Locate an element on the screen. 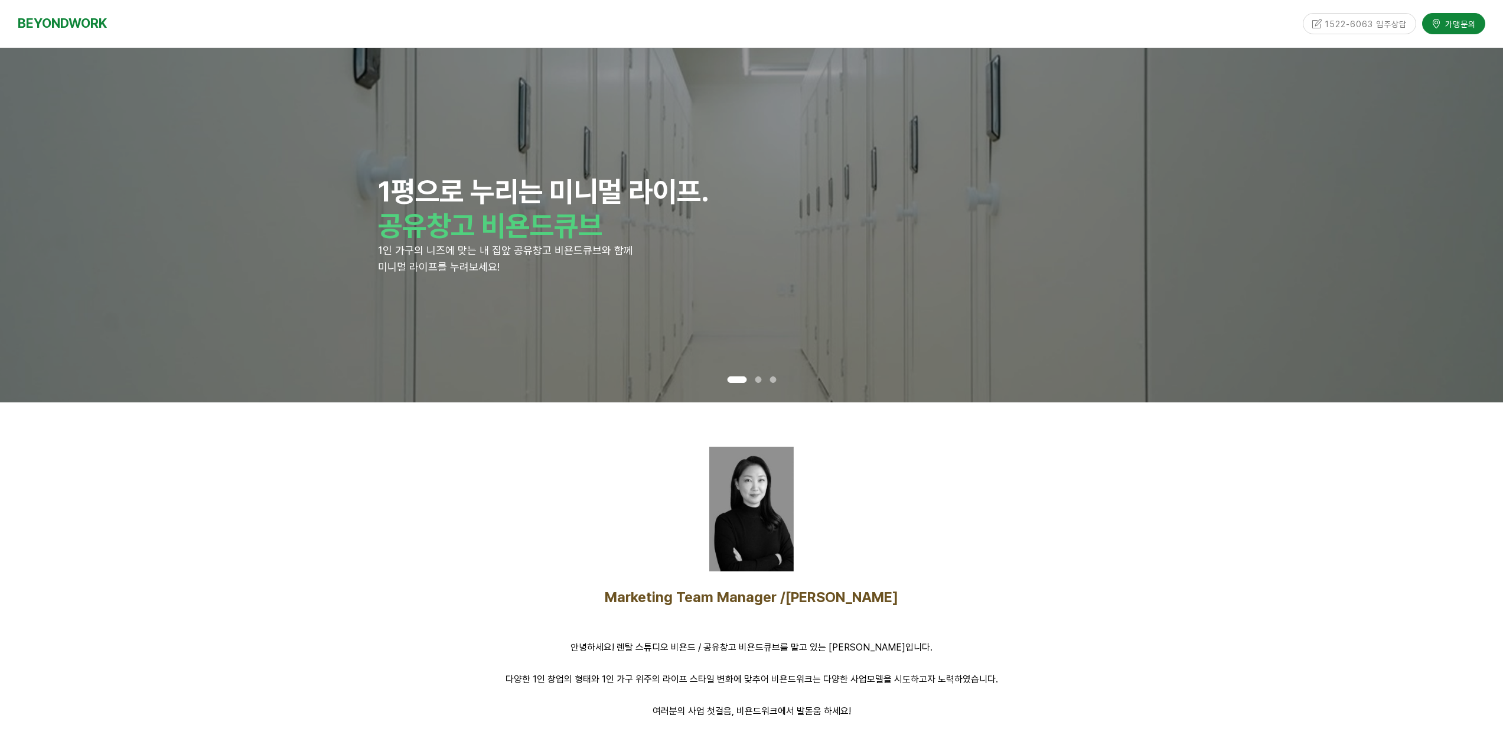 Image resolution: width=1503 pixels, height=751 pixels. span: 1인 가구의 니즈에 맞는 내 집앞 공유창고 비욘드큐브와 함께 is located at coordinates (506, 250).